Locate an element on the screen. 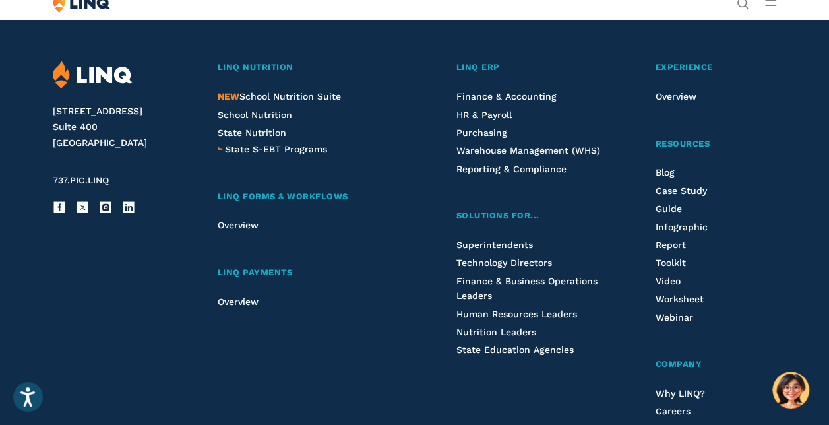  span: Careers is located at coordinates (673, 411).